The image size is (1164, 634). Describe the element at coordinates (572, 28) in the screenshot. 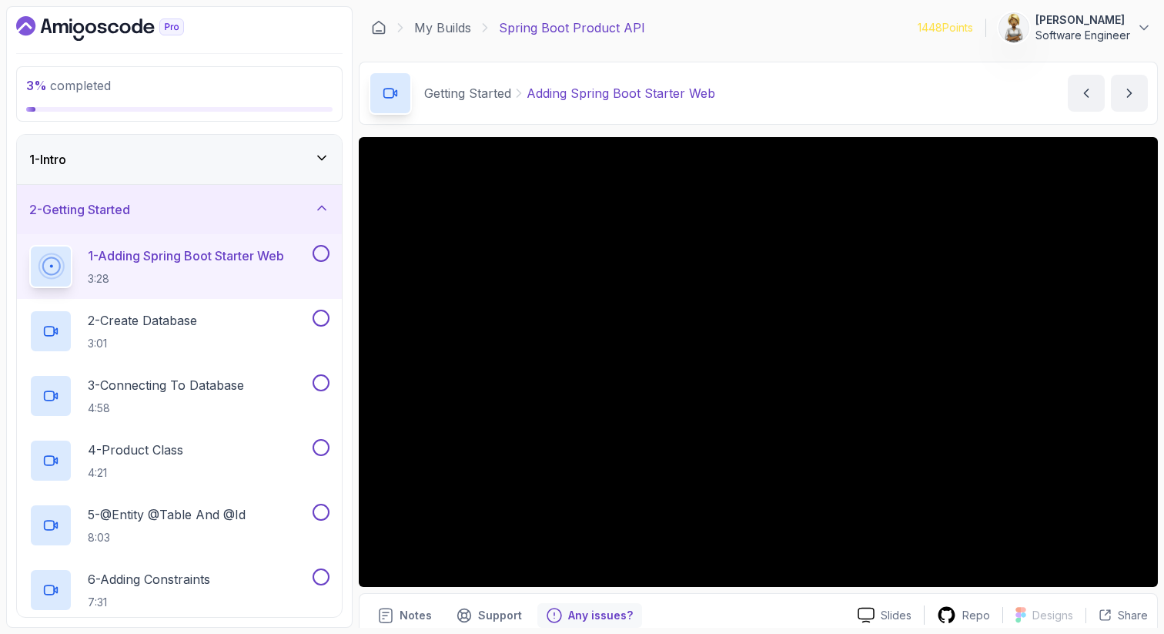

I see `p: Spring Boot Product API` at that location.